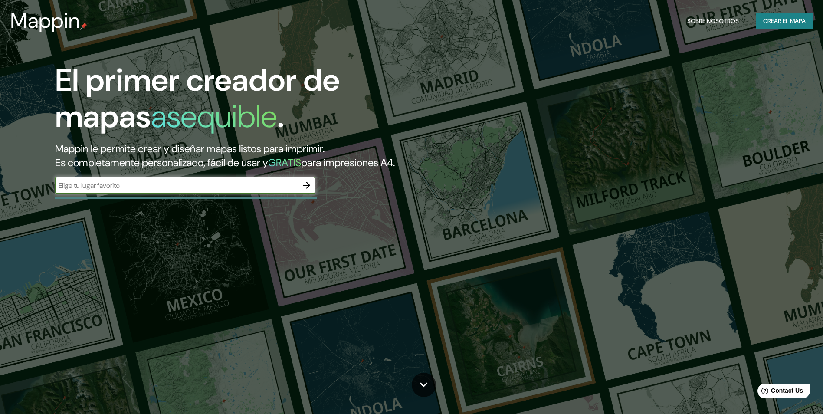 This screenshot has width=823, height=414. Describe the element at coordinates (713, 21) in the screenshot. I see `button: Sobre nosotros` at that location.